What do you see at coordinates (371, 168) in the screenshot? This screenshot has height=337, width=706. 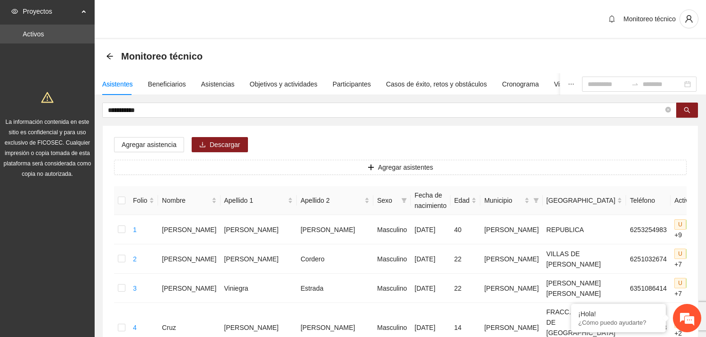 I see `span: plus` at bounding box center [371, 168].